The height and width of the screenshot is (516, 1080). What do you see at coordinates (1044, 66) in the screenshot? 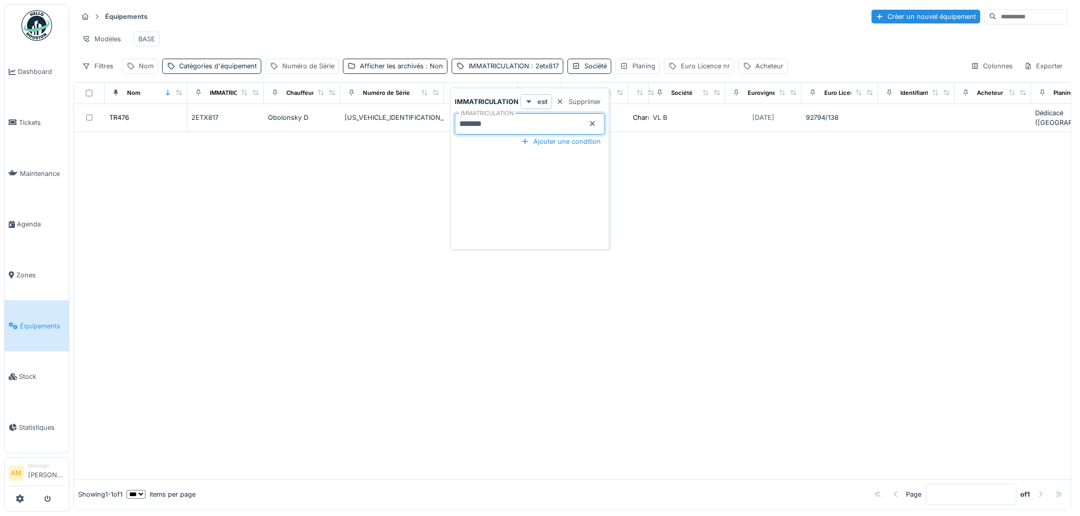
I see `div: Exporter` at bounding box center [1044, 66].